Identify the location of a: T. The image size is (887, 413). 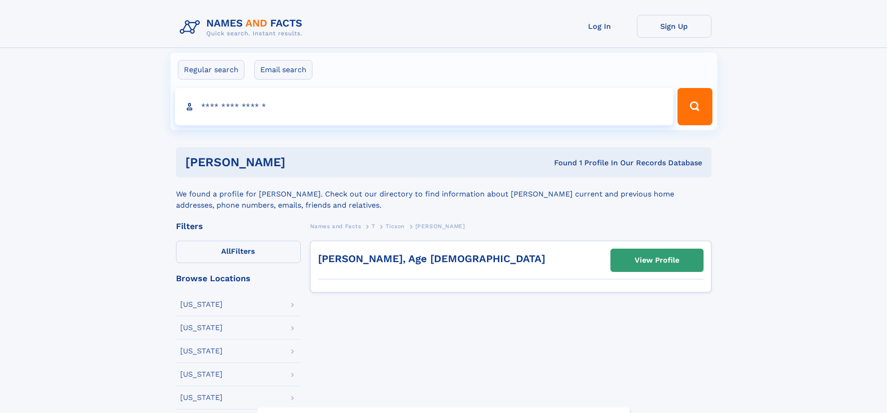
(373, 226).